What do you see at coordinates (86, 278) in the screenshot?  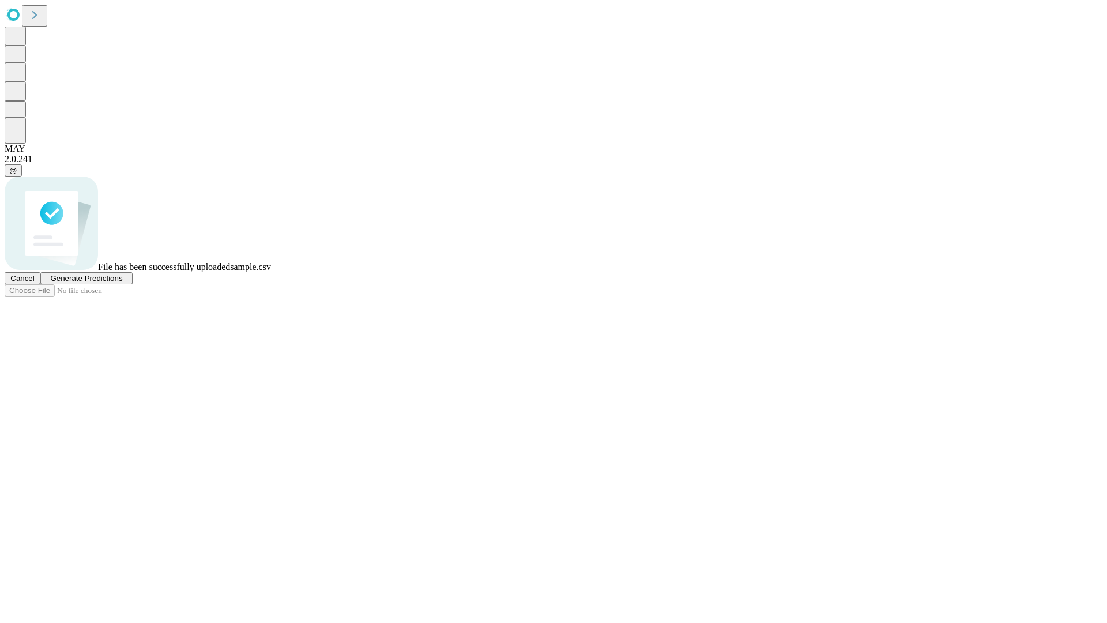 I see `span: Generate Predictions` at bounding box center [86, 278].